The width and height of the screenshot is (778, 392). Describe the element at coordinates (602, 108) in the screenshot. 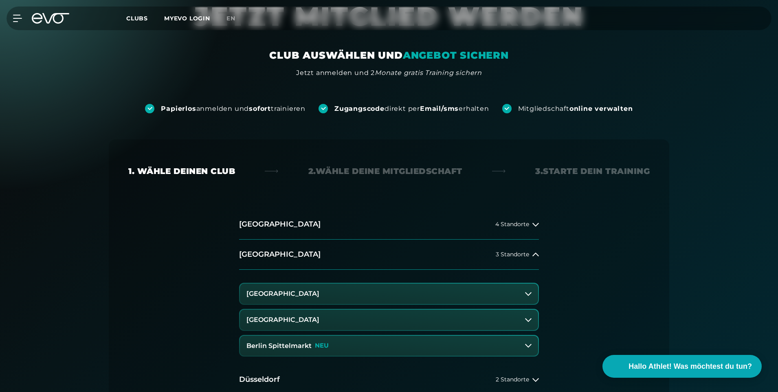

I see `strong: online verwalten` at that location.